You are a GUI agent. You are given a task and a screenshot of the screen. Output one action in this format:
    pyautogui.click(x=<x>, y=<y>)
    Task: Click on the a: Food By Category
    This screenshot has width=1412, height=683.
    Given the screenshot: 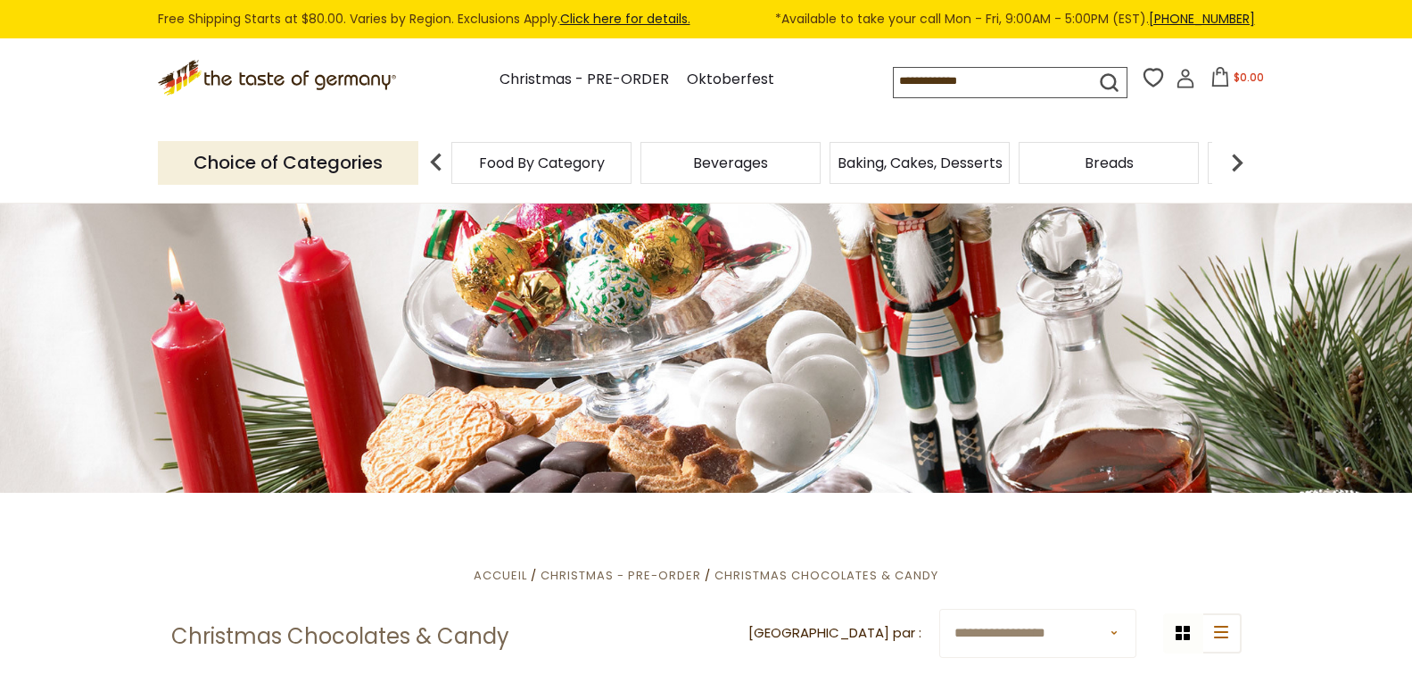 What is the action you would take?
    pyautogui.click(x=542, y=162)
    